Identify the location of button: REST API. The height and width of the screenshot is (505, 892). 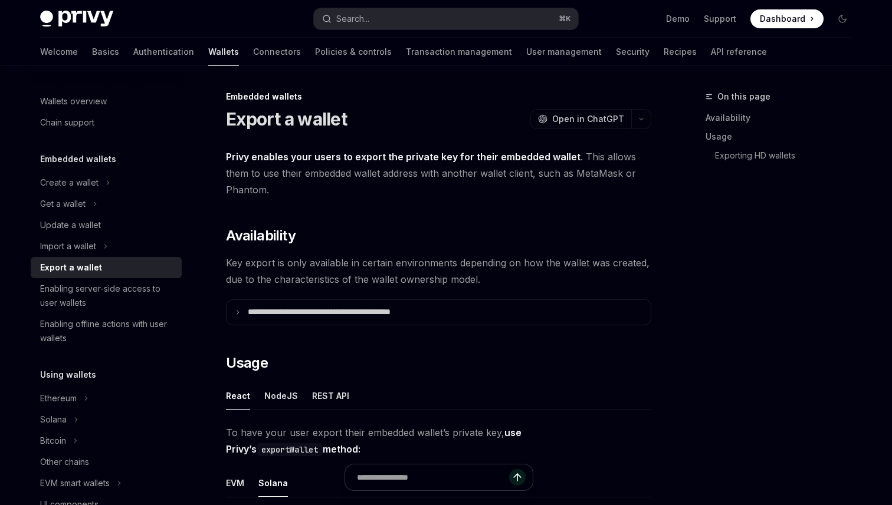
(330, 396).